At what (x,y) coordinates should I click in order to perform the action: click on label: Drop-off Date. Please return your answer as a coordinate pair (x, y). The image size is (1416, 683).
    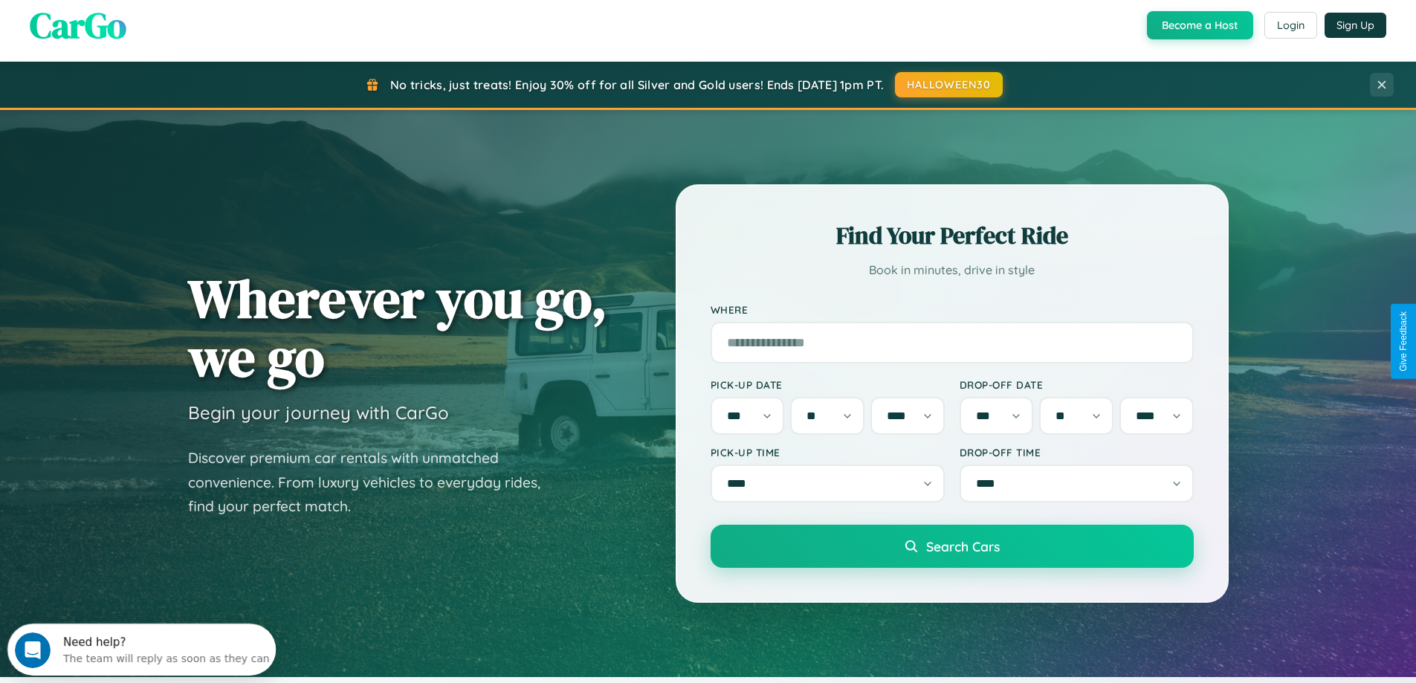
    Looking at the image, I should click on (1076, 384).